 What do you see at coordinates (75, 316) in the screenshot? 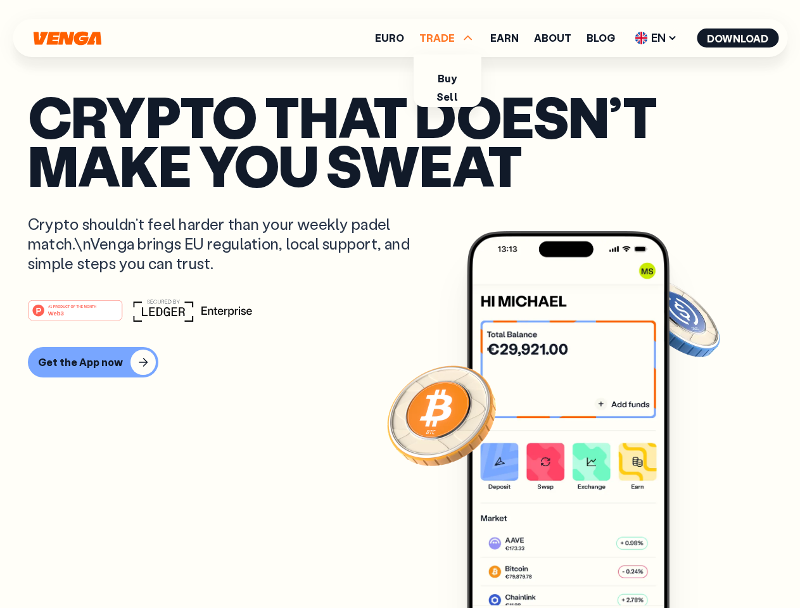
I see `a: #1 PRODUCT OF THE MONTHWeb3` at bounding box center [75, 316].